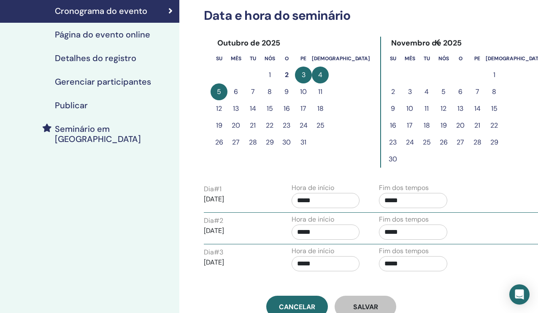 The height and width of the screenshot is (313, 538). What do you see at coordinates (438, 43) in the screenshot?
I see `button: Ir para o mês anterior` at bounding box center [438, 43].